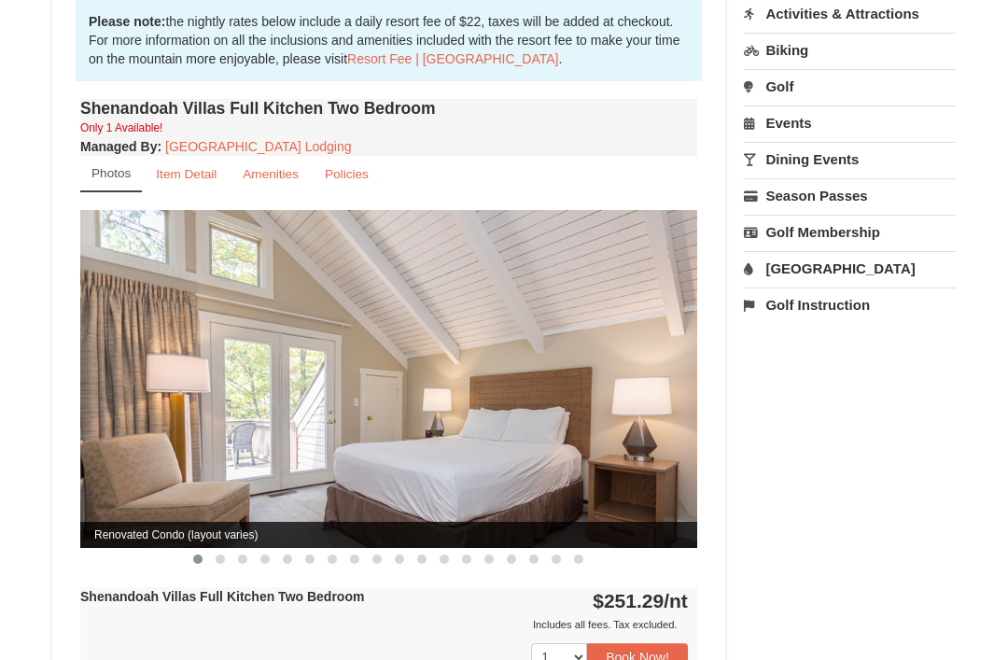 The image size is (1008, 660). Describe the element at coordinates (676, 601) in the screenshot. I see `span: /nt` at that location.